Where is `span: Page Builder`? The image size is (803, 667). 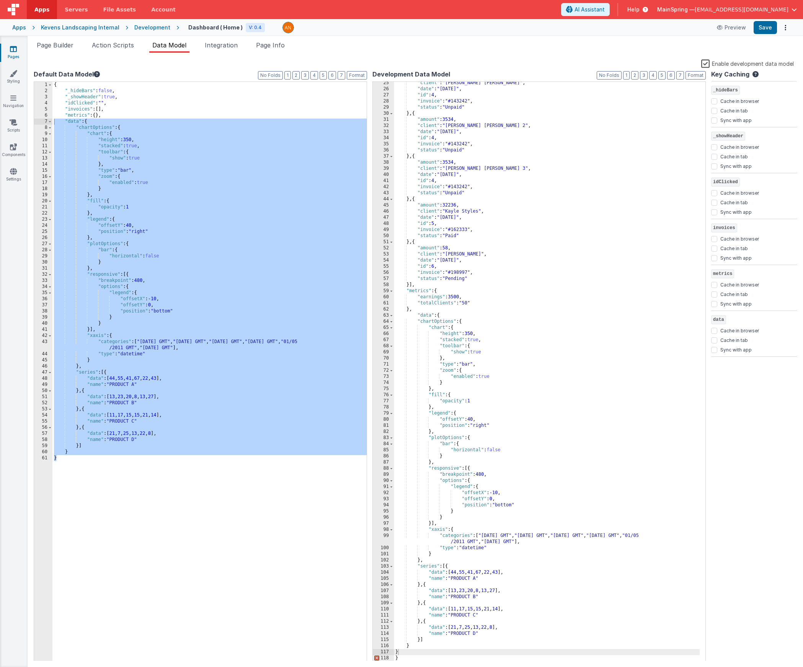
span: Page Builder is located at coordinates (55, 45).